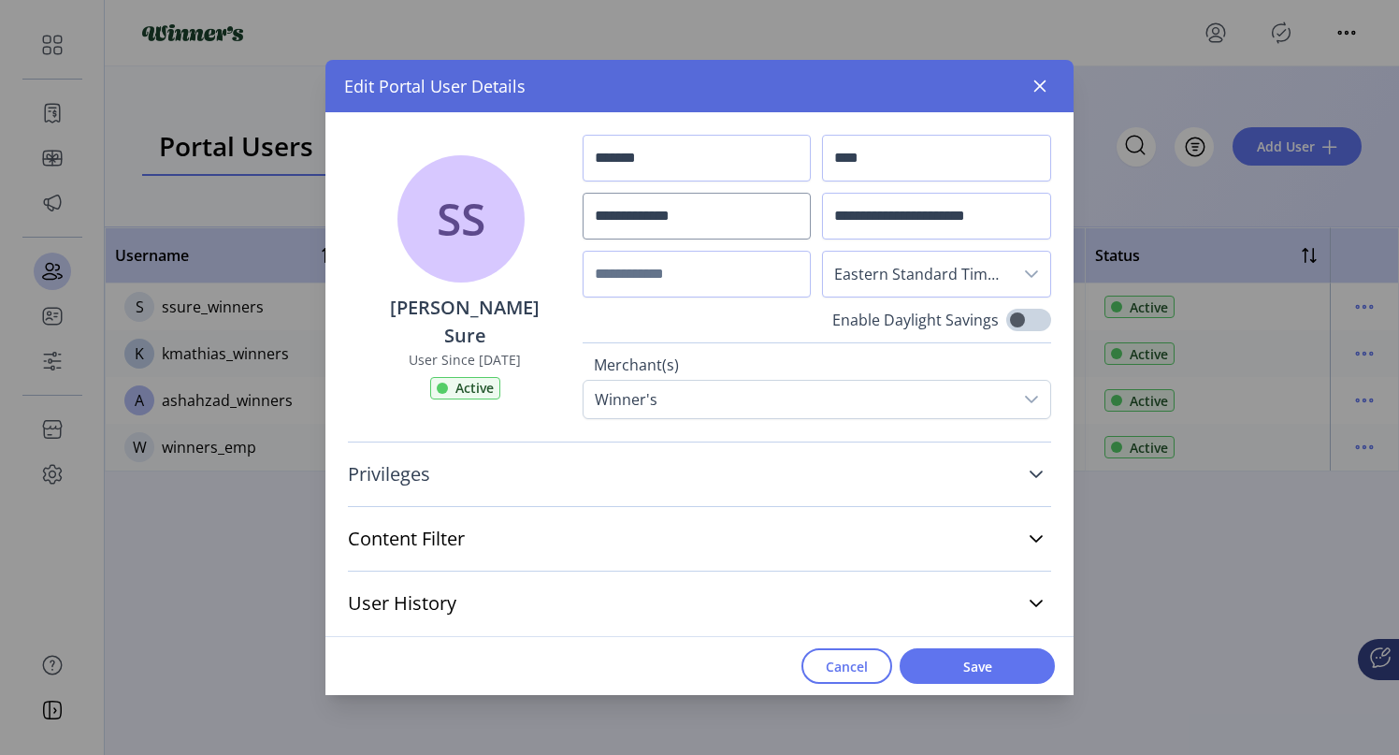  Describe the element at coordinates (977, 666) in the screenshot. I see `span: Save` at that location.